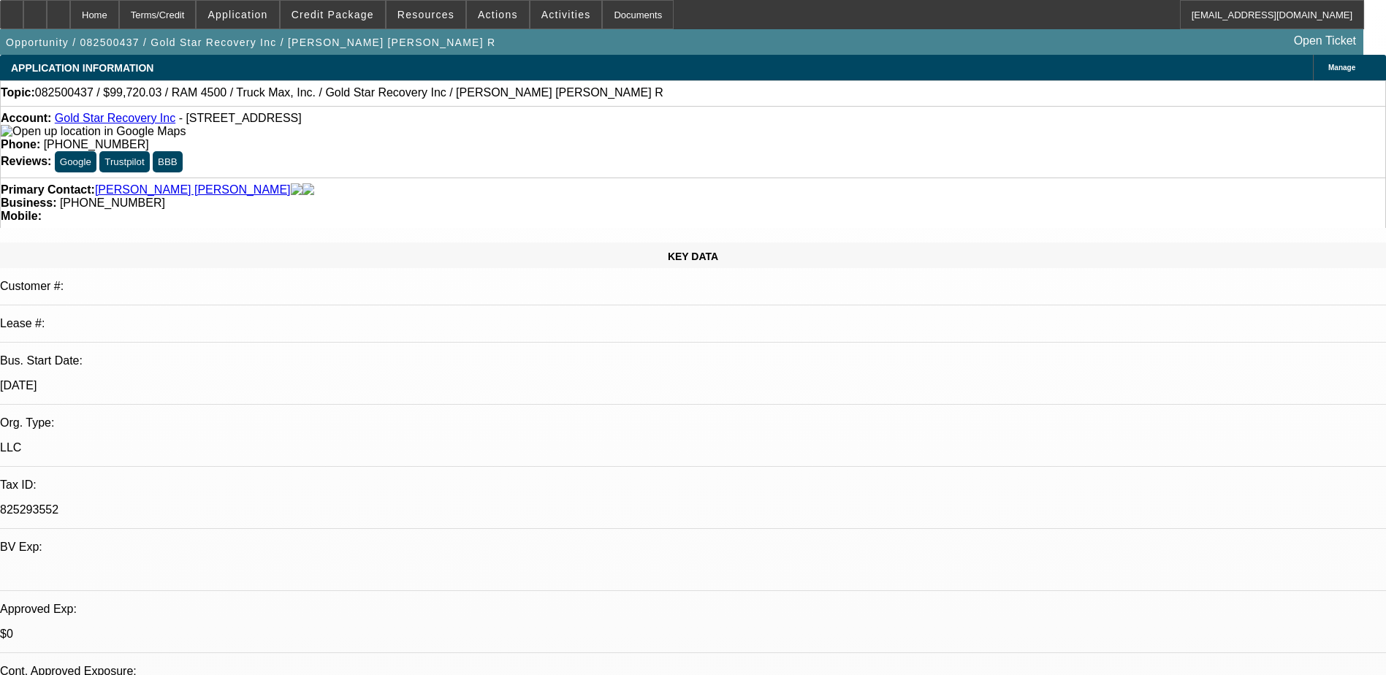 This screenshot has width=1386, height=675. What do you see at coordinates (297, 190) in the screenshot?
I see `img: facebook-icon.png` at bounding box center [297, 190].